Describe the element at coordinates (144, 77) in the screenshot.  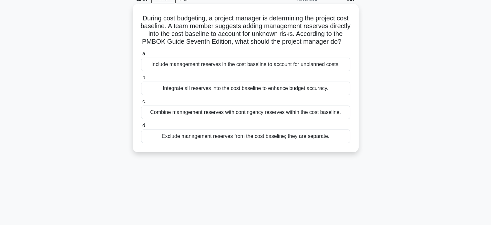
I see `span: b.` at that location.